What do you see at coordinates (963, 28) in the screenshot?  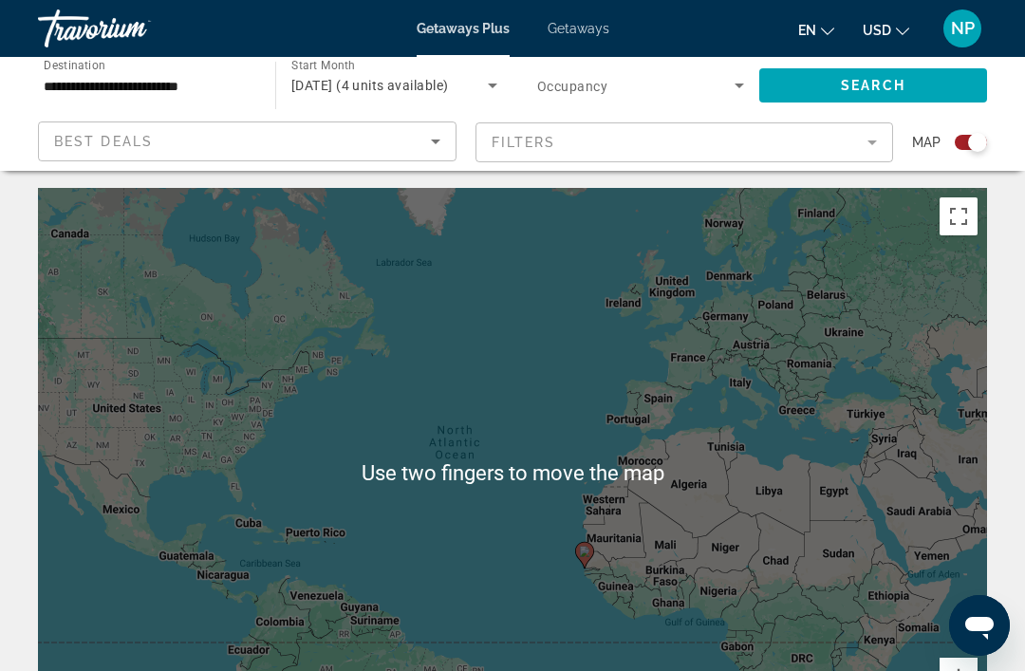 I see `span: NP` at bounding box center [963, 28].